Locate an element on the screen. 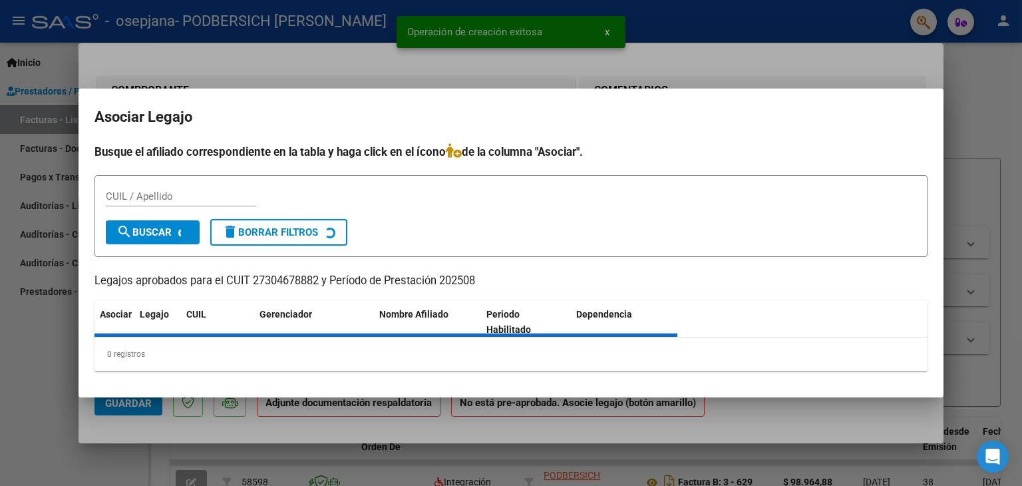  datatable-header-cell: Gerenciador is located at coordinates (314, 322).